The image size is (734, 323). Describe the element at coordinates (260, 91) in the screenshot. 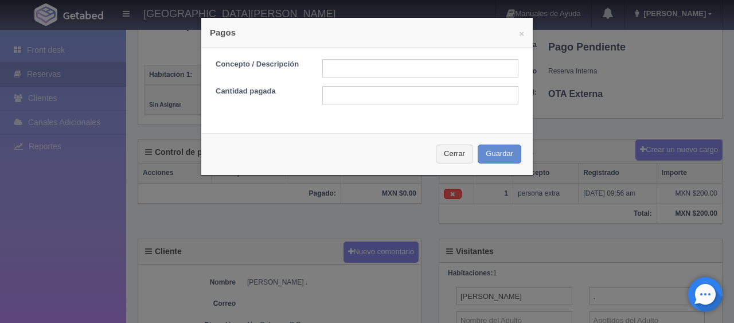

I see `label: Cantidad pagada` at that location.